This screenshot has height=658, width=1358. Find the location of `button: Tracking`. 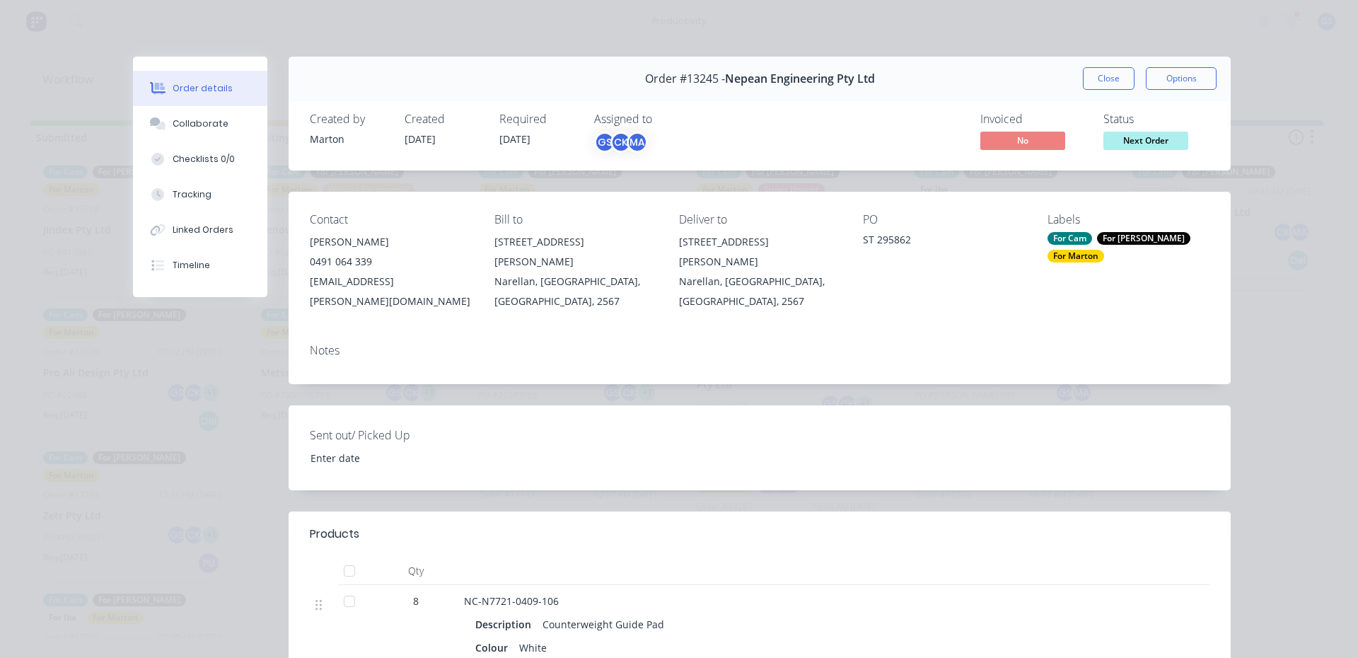

button: Tracking is located at coordinates (200, 194).